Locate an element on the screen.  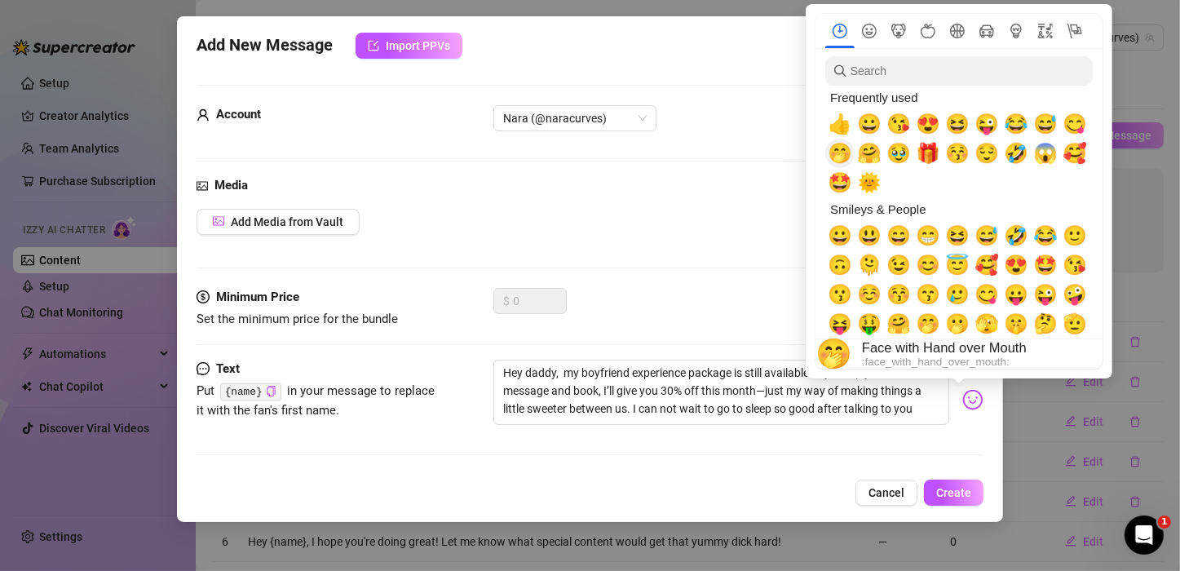
span: dollar is located at coordinates (203, 298).